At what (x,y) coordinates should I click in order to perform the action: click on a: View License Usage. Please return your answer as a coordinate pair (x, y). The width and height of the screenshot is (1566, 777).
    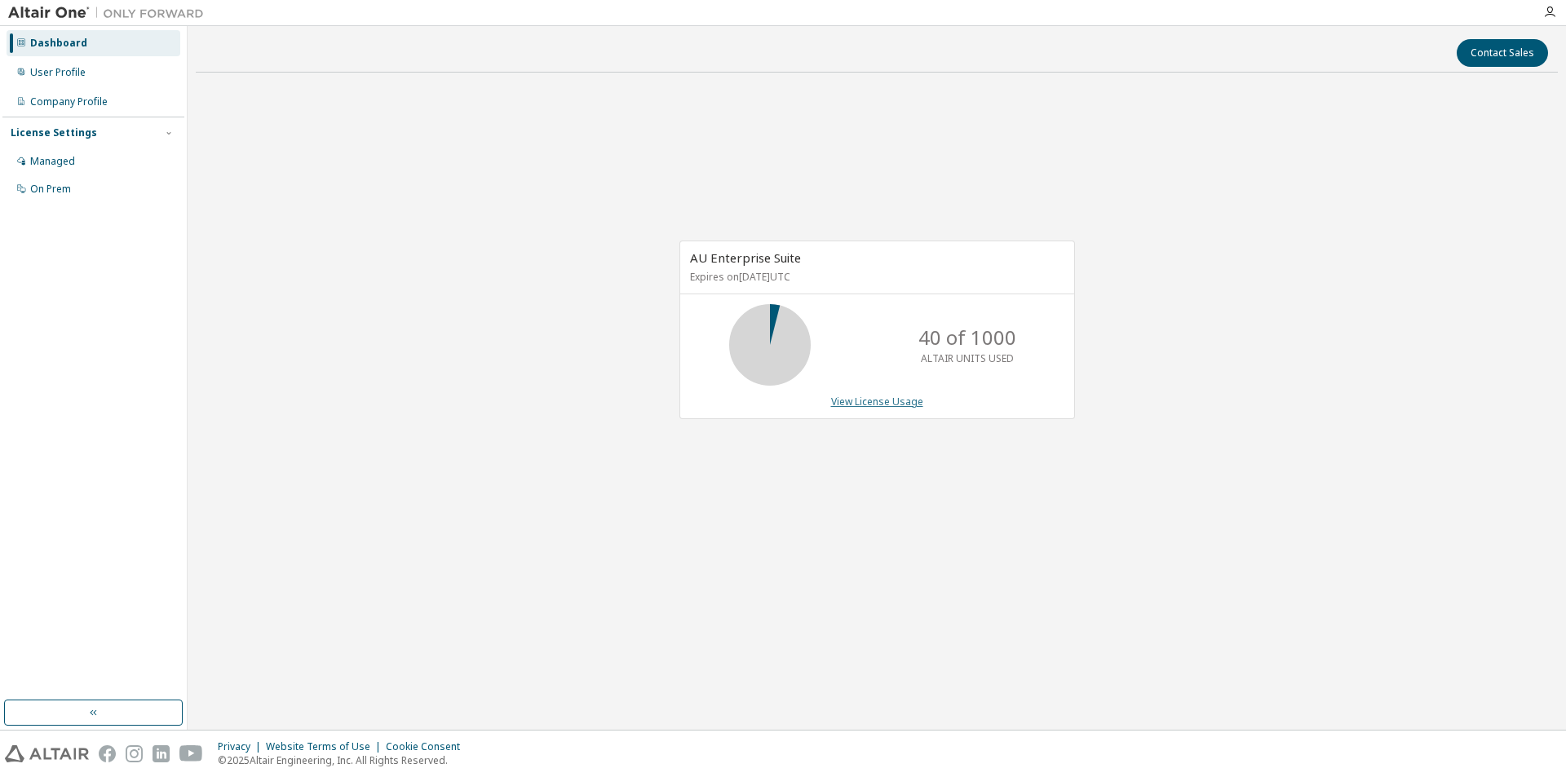
    Looking at the image, I should click on (877, 401).